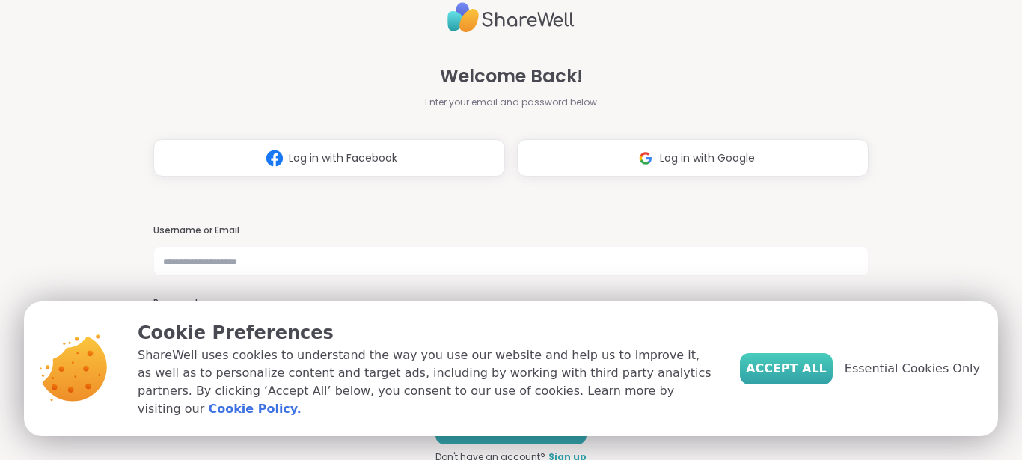 The height and width of the screenshot is (460, 1022). What do you see at coordinates (787, 369) in the screenshot?
I see `span: Accept All` at bounding box center [787, 369].